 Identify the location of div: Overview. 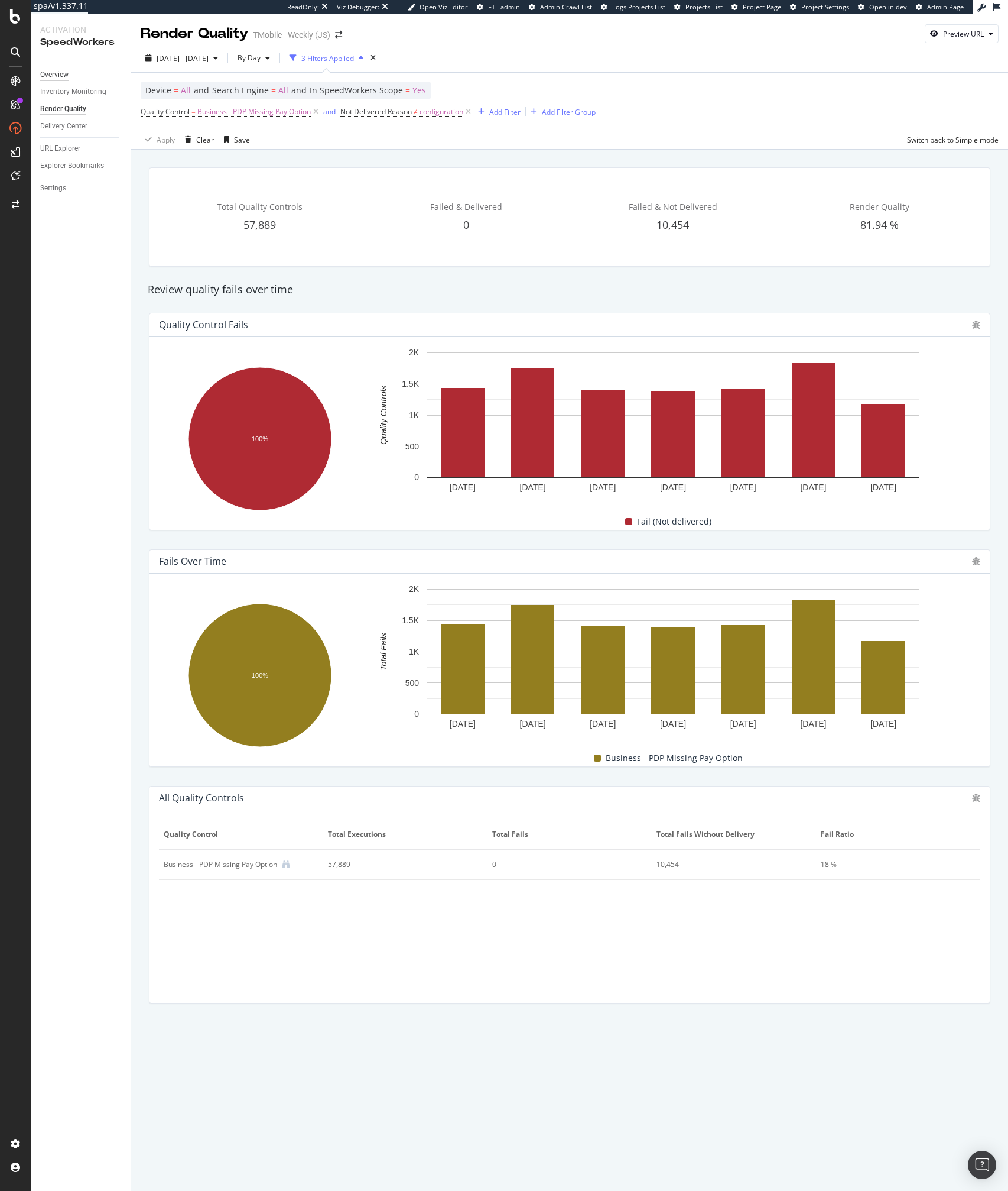
(54, 75).